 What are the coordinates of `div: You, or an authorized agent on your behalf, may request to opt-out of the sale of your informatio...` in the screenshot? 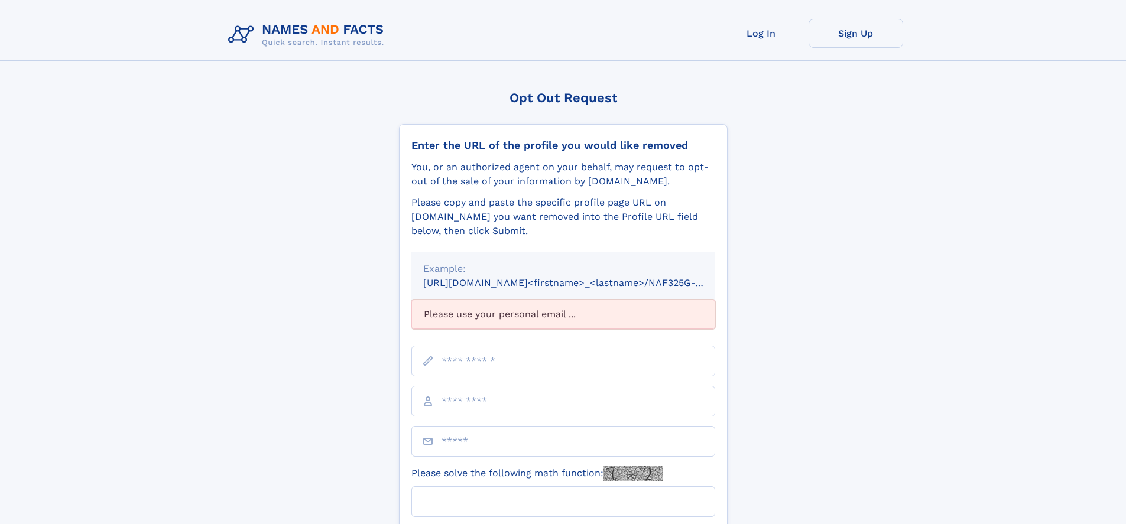 It's located at (563, 174).